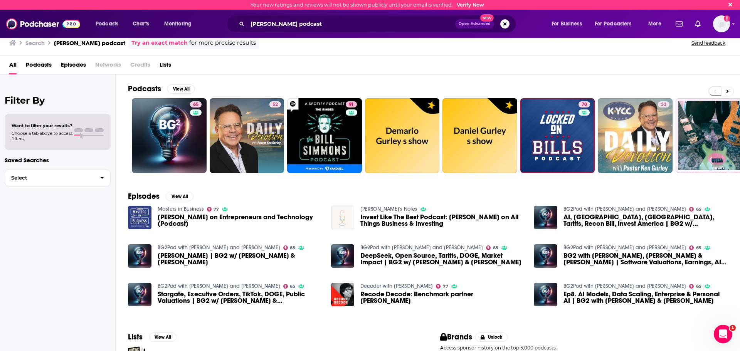 This screenshot has height=351, width=740. What do you see at coordinates (39, 66) in the screenshot?
I see `a: Podcasts` at bounding box center [39, 66].